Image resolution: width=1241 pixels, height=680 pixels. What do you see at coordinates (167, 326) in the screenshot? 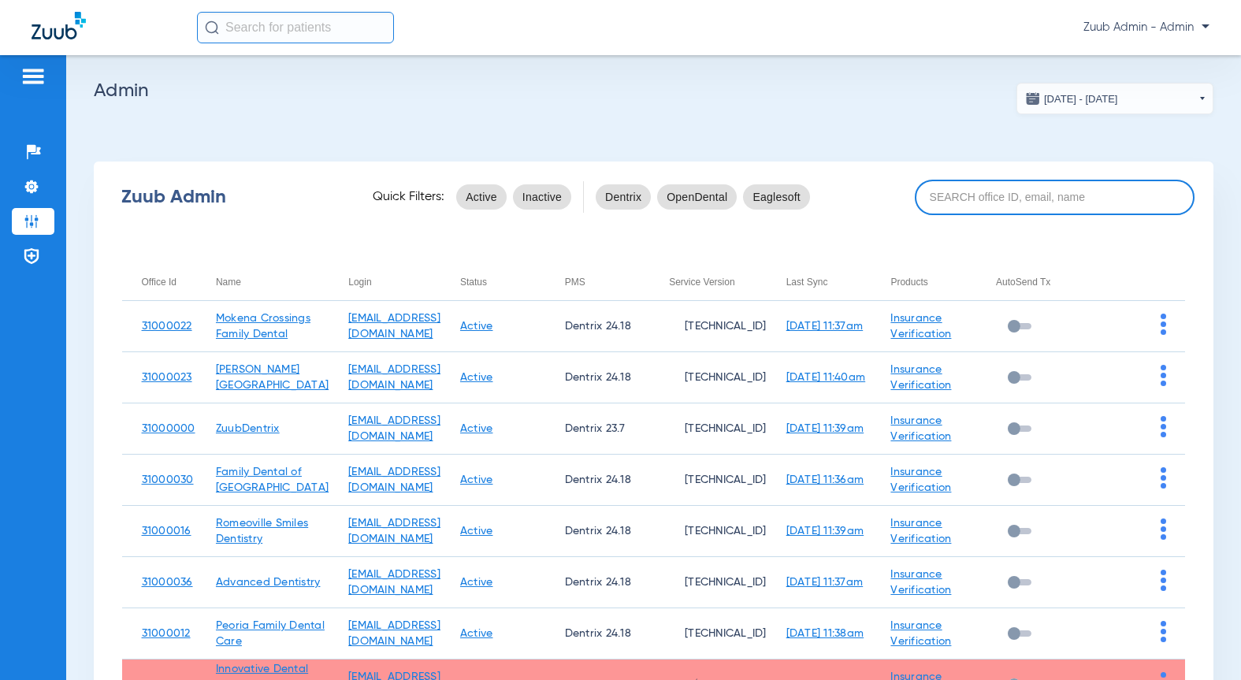
I see `a: 31000022` at bounding box center [167, 326].